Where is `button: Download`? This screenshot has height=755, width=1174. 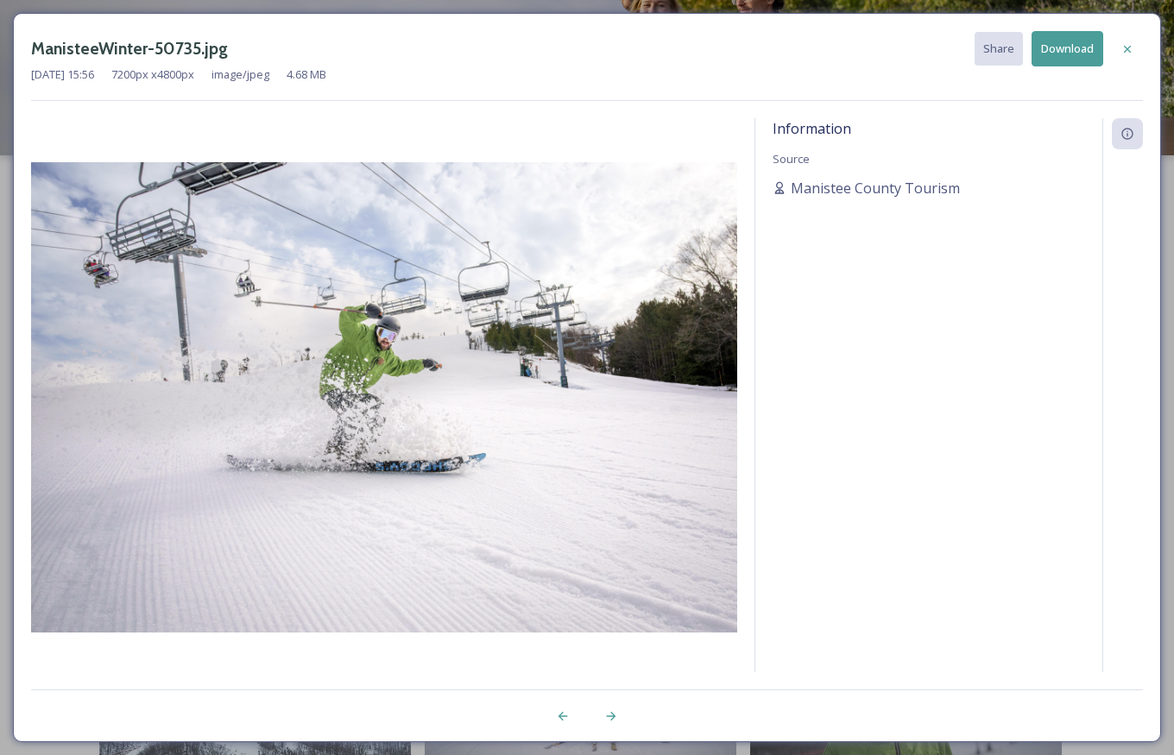 button: Download is located at coordinates (1067, 48).